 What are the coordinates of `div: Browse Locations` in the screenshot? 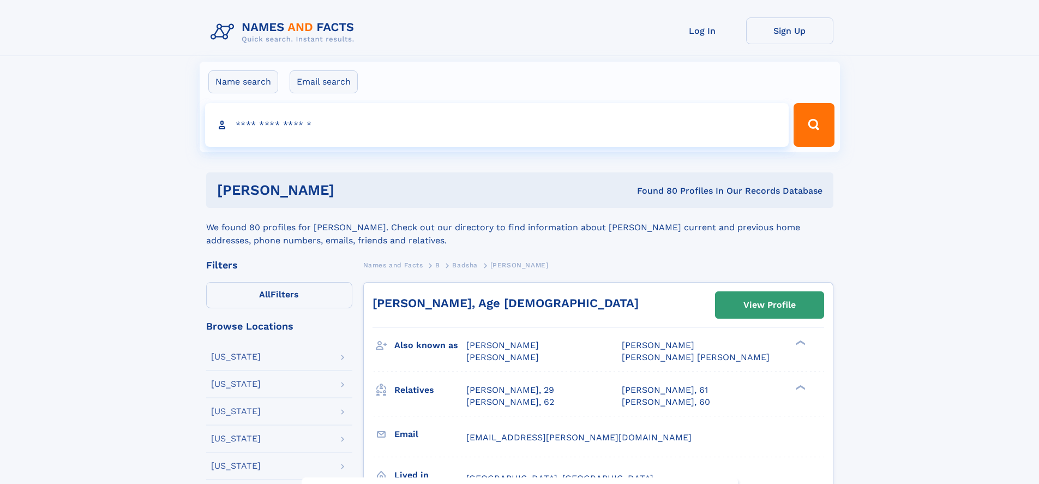 It's located at (279, 326).